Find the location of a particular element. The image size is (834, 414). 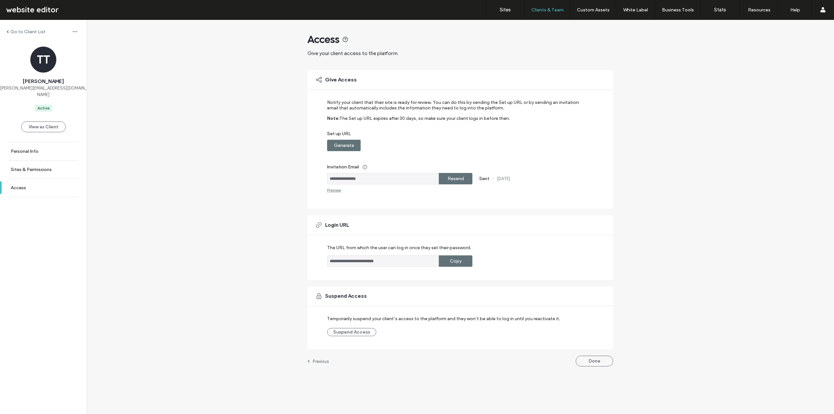

label: Temporarily suspend your client’s access to the platform and they won’t be able to log in until y... is located at coordinates (444, 319).